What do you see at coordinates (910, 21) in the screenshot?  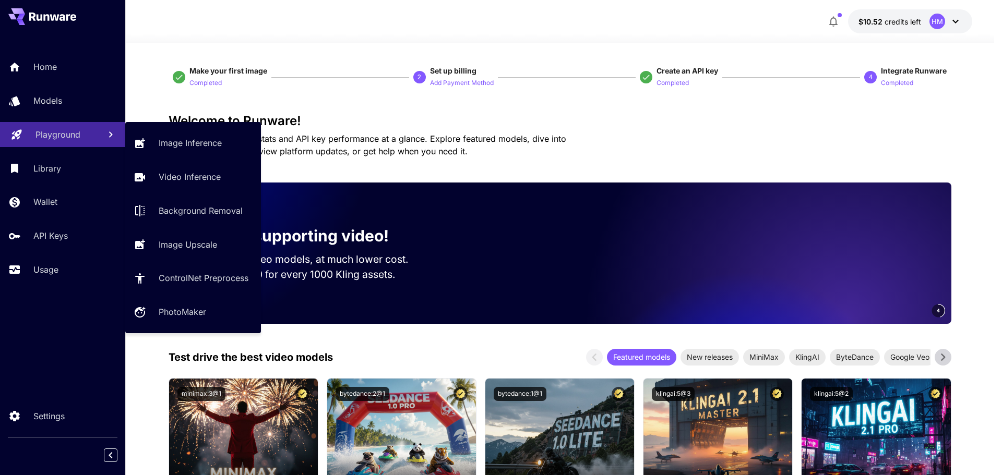 I see `button: $10.5186` at bounding box center [910, 21].